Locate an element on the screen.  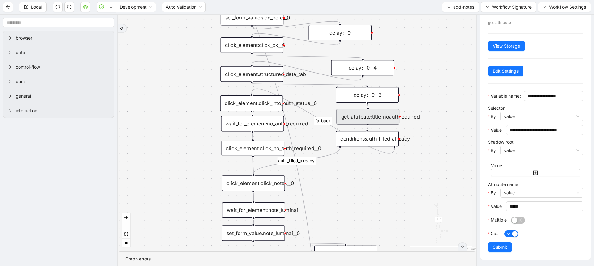
button: downWorkflow Settings is located at coordinates (564, 7).